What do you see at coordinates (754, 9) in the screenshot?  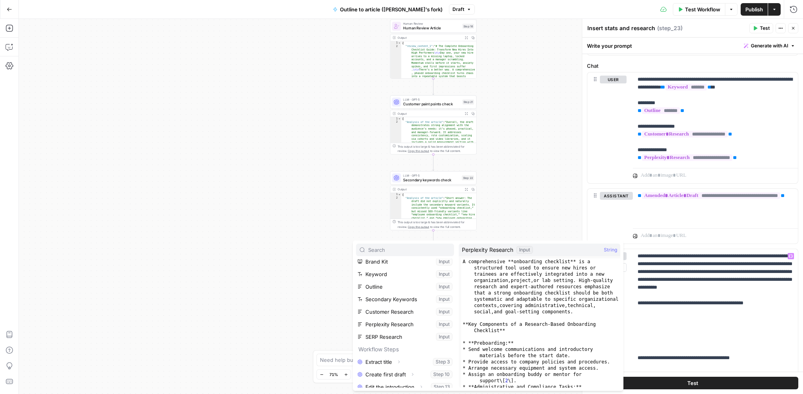 I see `span: Publish` at bounding box center [754, 9].